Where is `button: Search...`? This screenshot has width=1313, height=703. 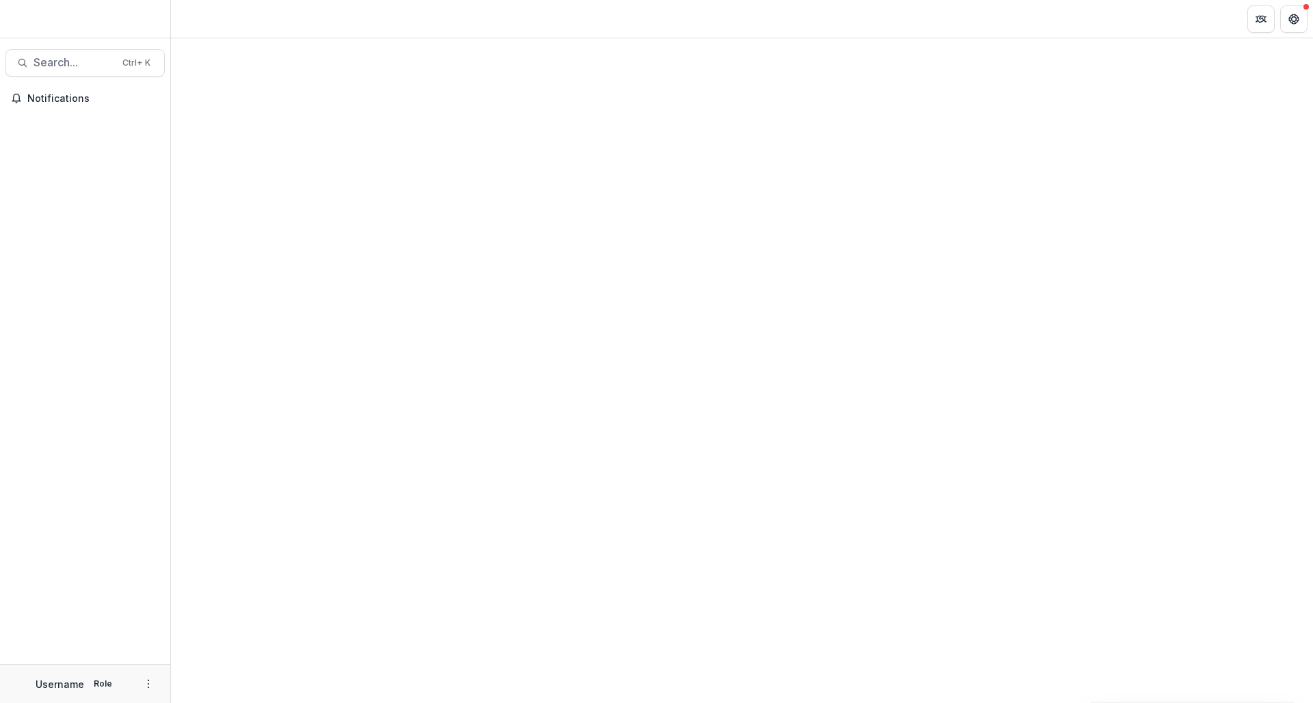 button: Search... is located at coordinates (85, 63).